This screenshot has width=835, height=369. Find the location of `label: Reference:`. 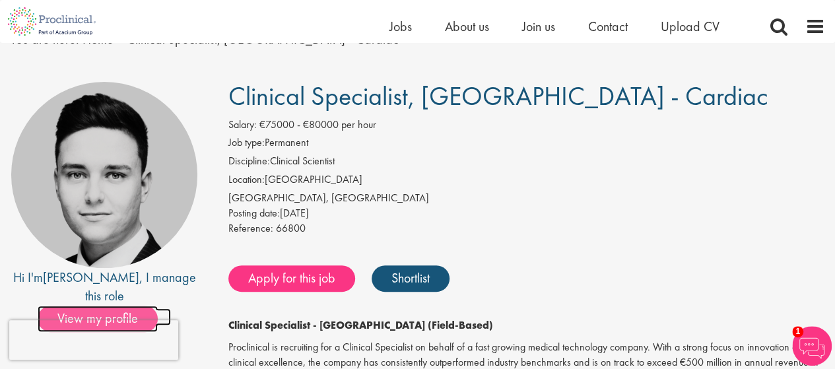

label: Reference: is located at coordinates (251, 228).